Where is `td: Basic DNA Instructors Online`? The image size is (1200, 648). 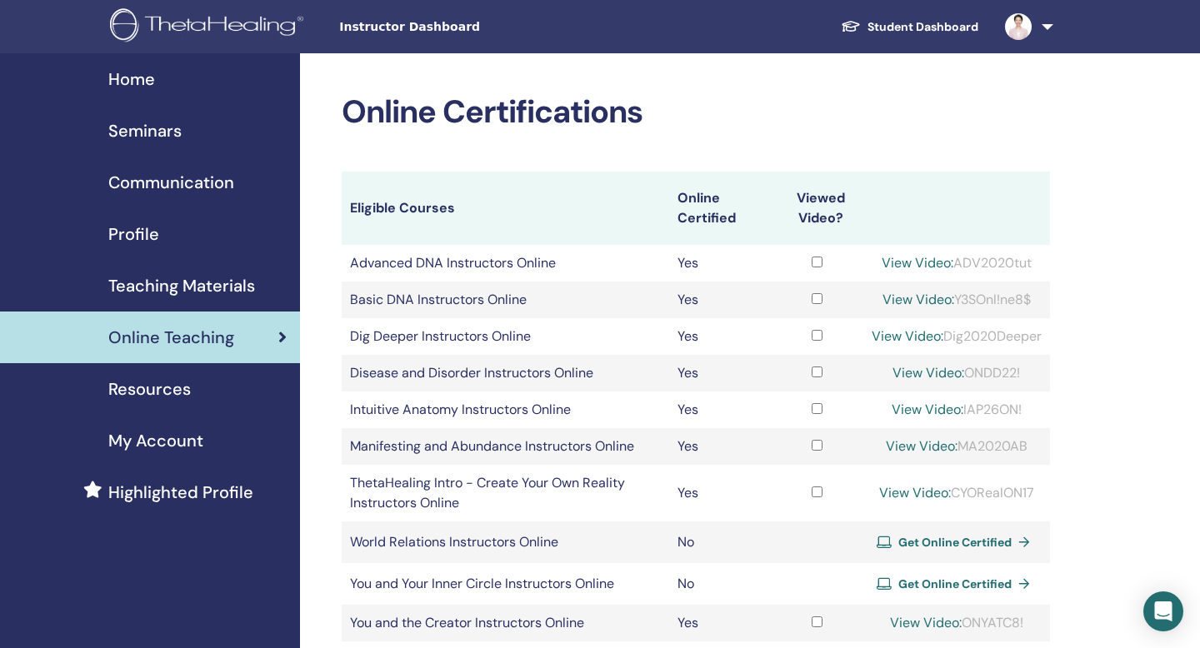 td: Basic DNA Instructors Online is located at coordinates (505, 300).